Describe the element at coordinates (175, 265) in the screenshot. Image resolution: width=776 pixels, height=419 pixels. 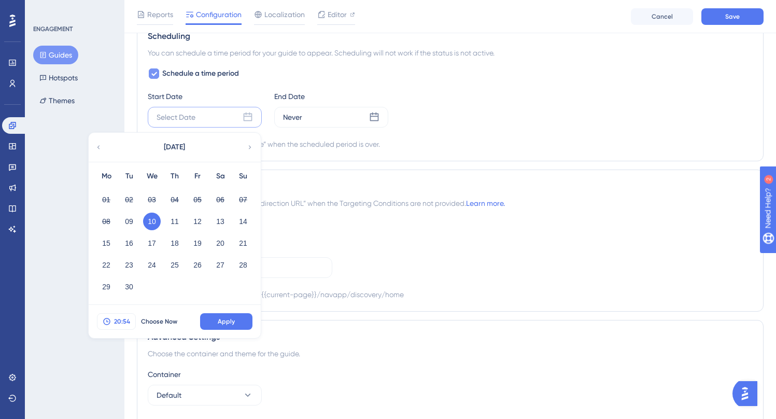
I see `button: 25` at that location.